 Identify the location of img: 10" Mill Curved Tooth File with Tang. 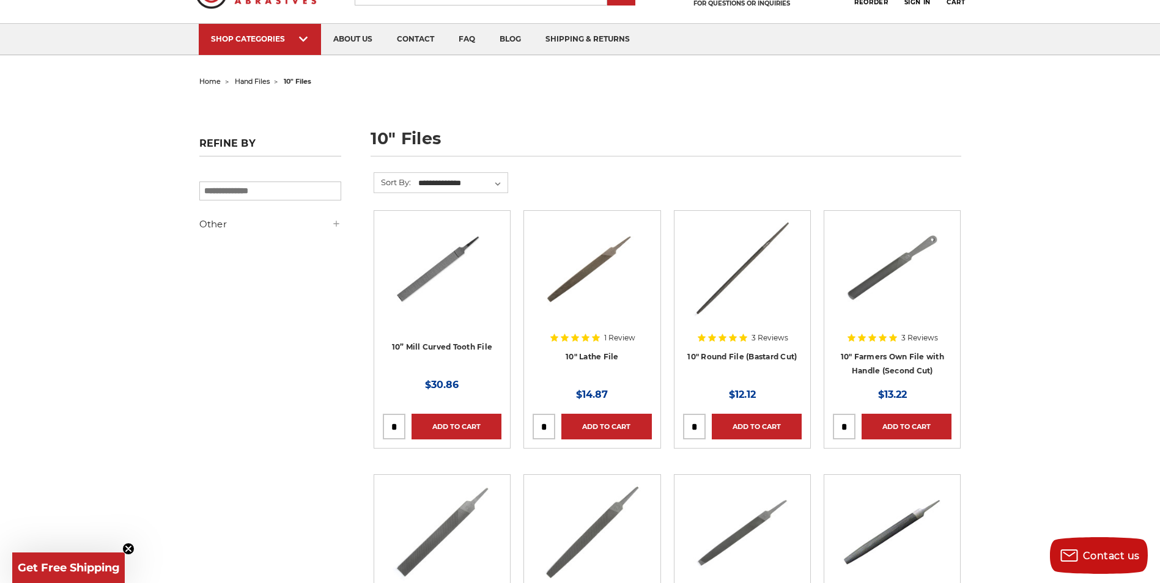
(442, 268).